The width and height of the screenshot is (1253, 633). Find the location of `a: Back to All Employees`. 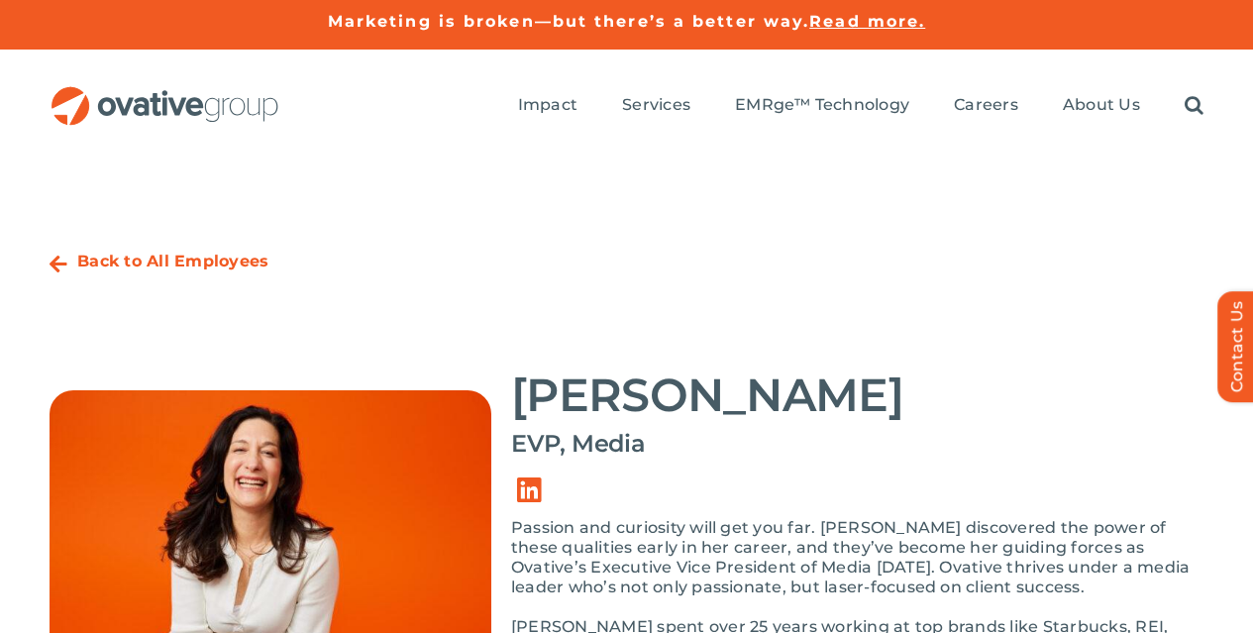

a: Back to All Employees is located at coordinates (172, 260).